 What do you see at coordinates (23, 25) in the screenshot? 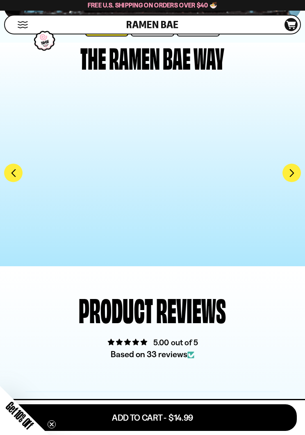
I see `button: Mobile Menu Trigger` at bounding box center [23, 25].